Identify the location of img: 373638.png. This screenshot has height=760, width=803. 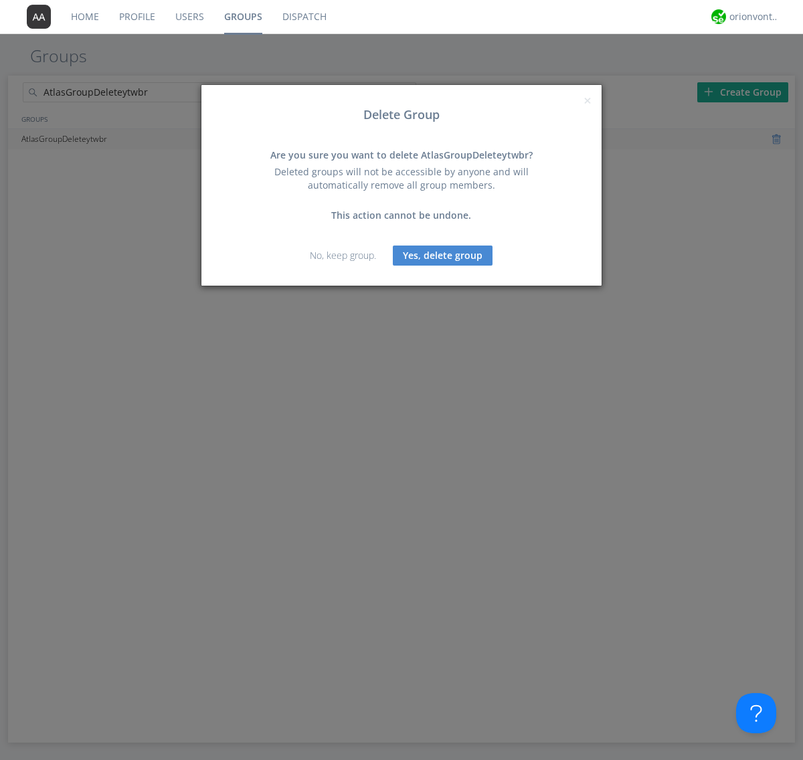
(39, 17).